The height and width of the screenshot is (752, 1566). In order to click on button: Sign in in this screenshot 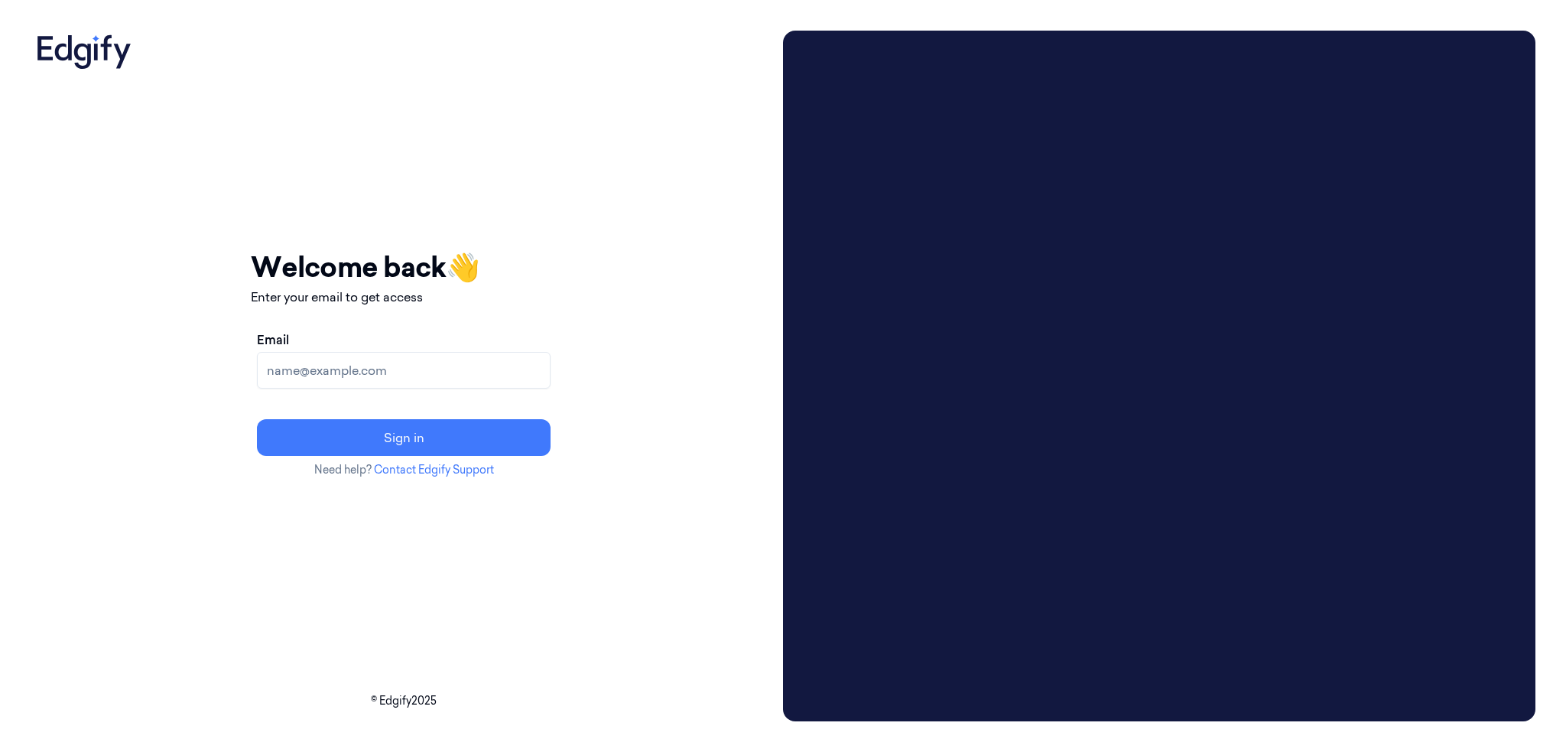, I will do `click(404, 437)`.